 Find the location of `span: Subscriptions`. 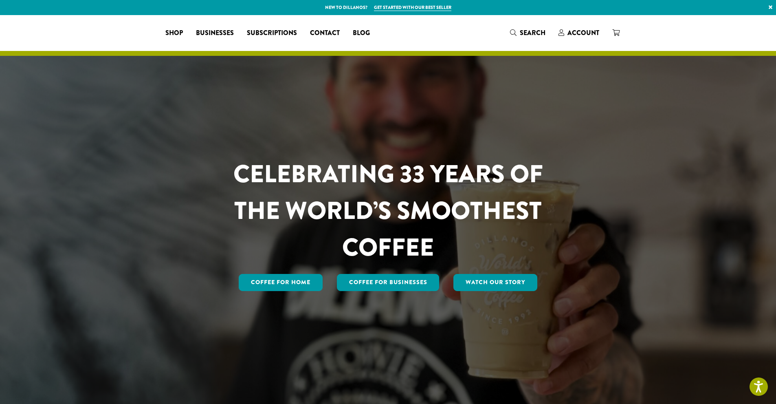

span: Subscriptions is located at coordinates (272, 33).